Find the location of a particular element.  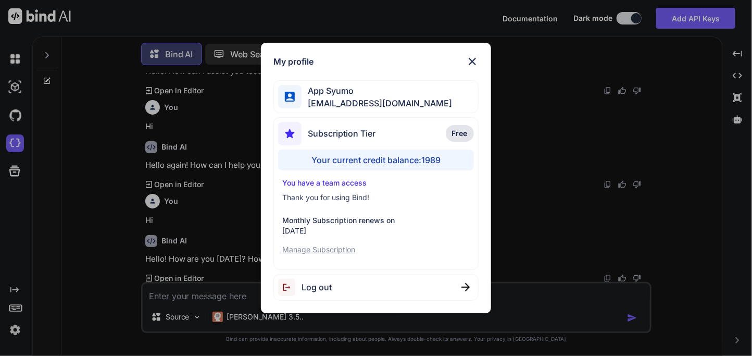

p: Manage Subscription is located at coordinates (375, 249).